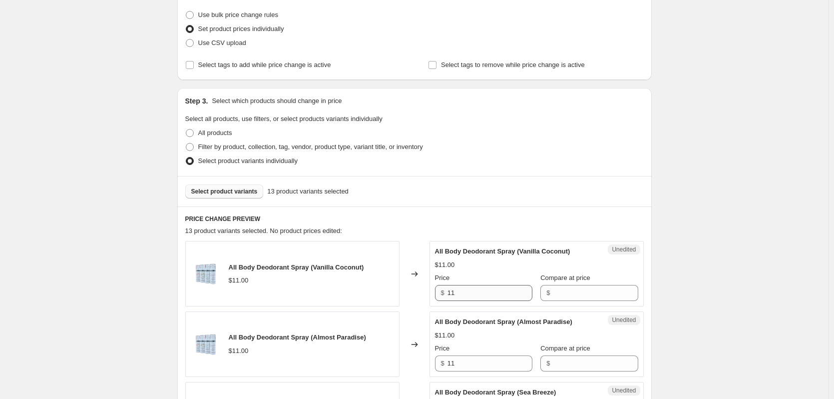 The width and height of the screenshot is (834, 399). I want to click on span: Use CSV upload, so click(222, 42).